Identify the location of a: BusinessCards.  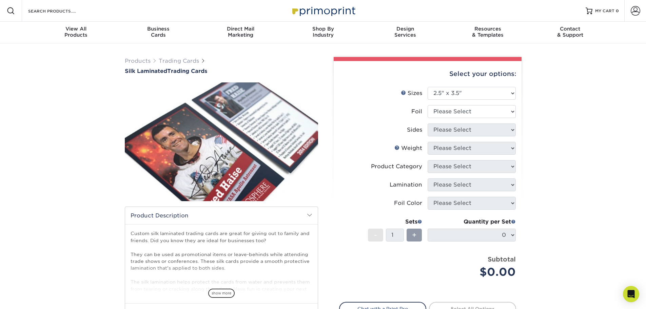
(158, 33).